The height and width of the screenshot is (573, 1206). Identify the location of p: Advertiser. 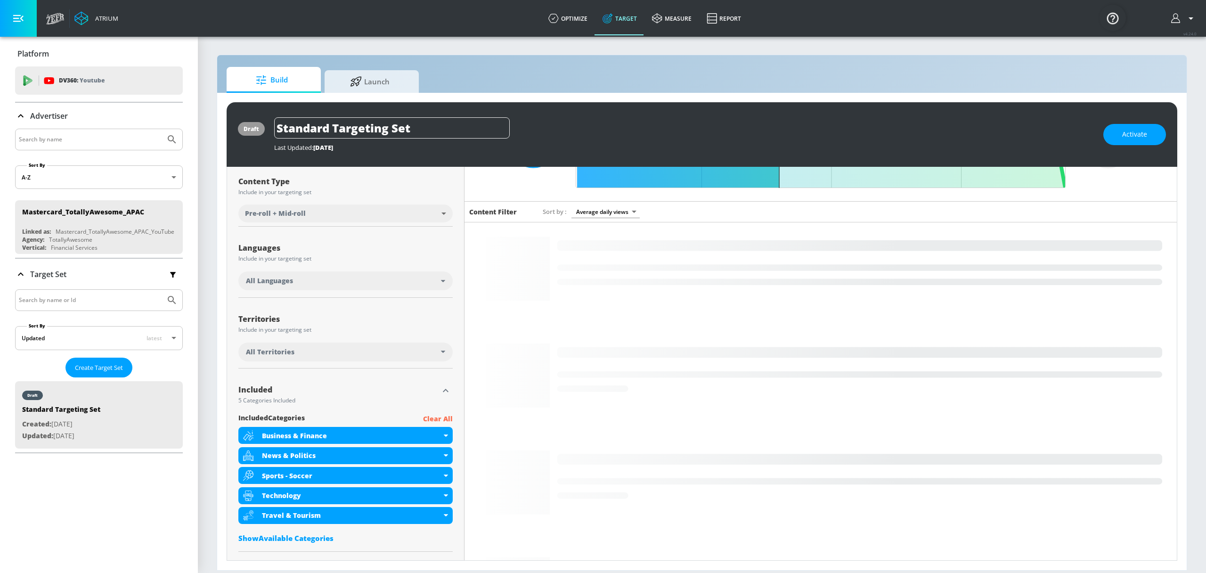
(49, 116).